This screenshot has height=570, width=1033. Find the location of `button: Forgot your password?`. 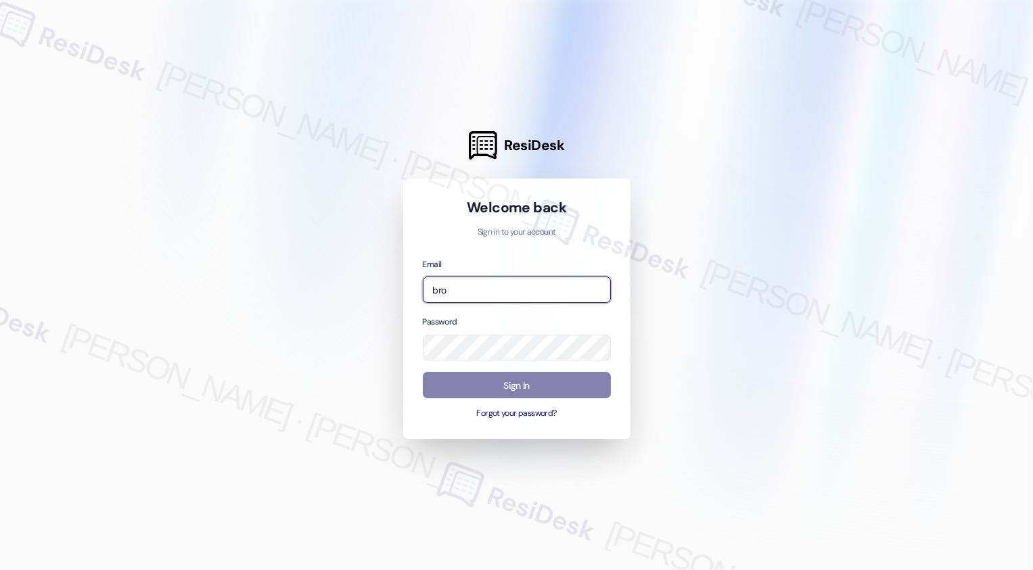

button: Forgot your password? is located at coordinates (517, 414).